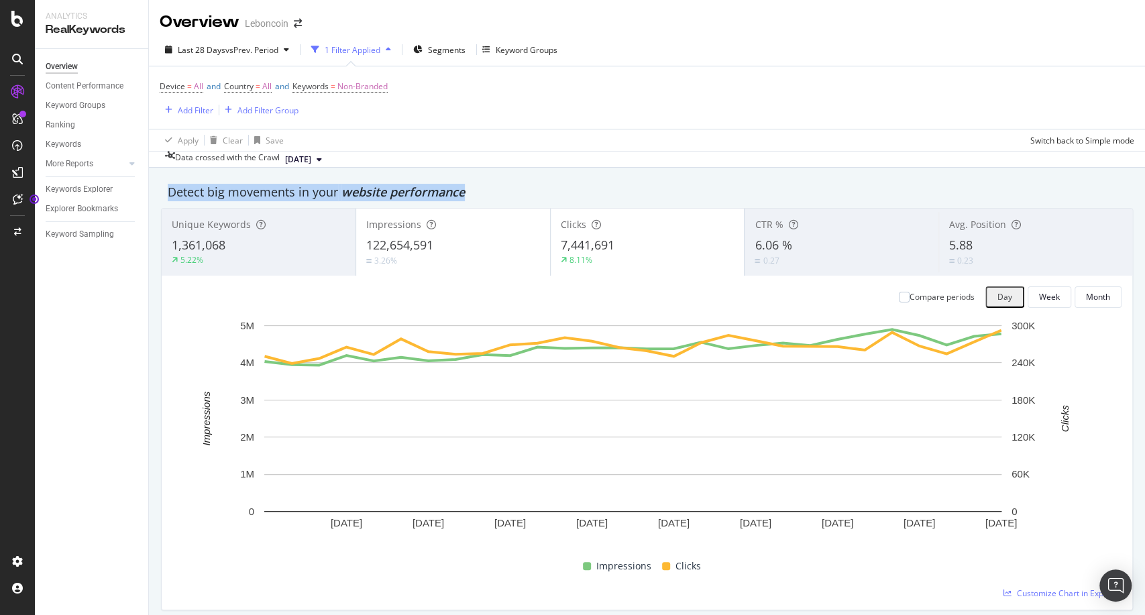 The width and height of the screenshot is (1145, 615). What do you see at coordinates (1064, 418) in the screenshot?
I see `text: Clicks` at bounding box center [1064, 418].